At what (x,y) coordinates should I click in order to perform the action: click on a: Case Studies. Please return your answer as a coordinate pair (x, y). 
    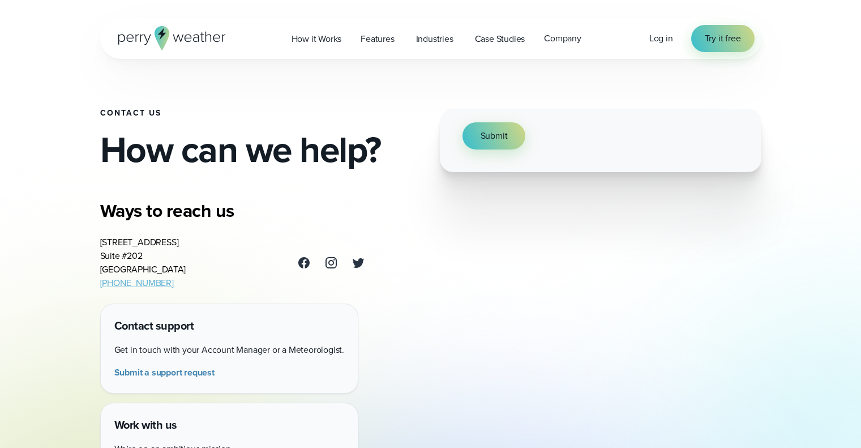
    Looking at the image, I should click on (500, 38).